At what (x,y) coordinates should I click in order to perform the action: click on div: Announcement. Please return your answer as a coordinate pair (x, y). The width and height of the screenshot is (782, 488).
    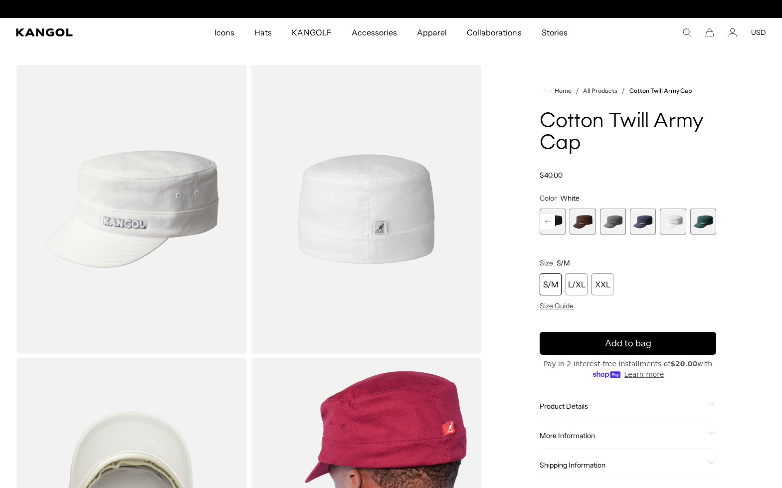
    Looking at the image, I should click on (391, 9).